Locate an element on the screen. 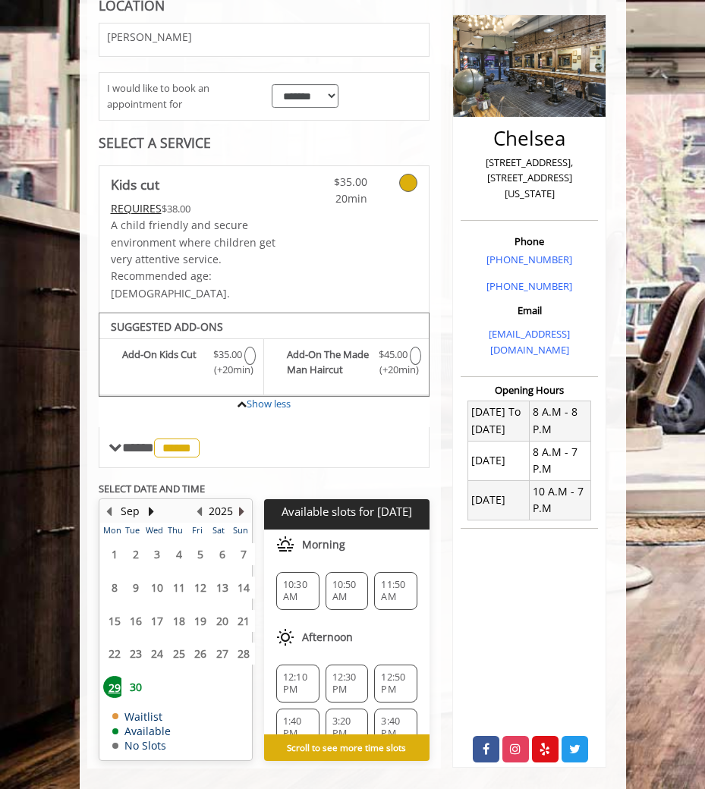 This screenshot has height=789, width=705. h2: Chelsea is located at coordinates (529, 138).